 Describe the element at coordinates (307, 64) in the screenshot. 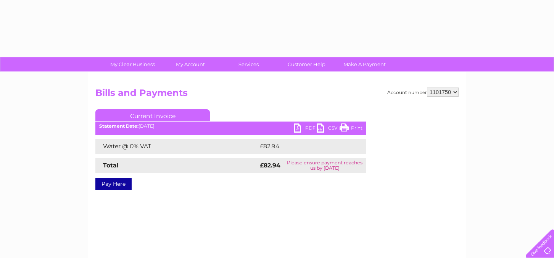

I see `a: Customer Help` at that location.